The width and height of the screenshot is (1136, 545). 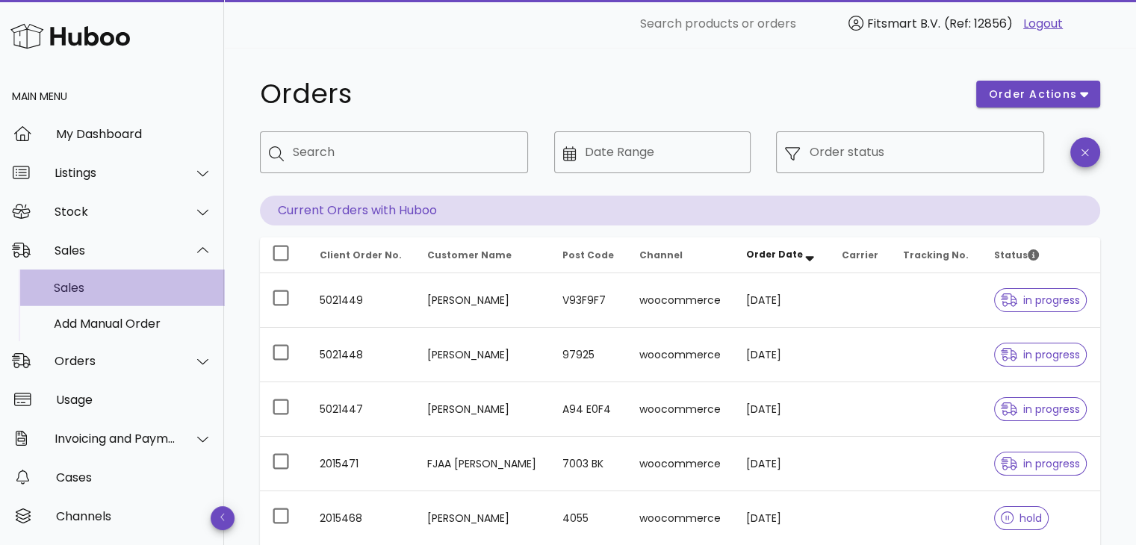 What do you see at coordinates (588, 255) in the screenshot?
I see `span: Post Code` at bounding box center [588, 255].